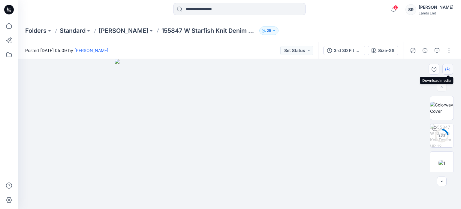  I want to click on button: 3rd 3D Fit Size Run, so click(344, 50).